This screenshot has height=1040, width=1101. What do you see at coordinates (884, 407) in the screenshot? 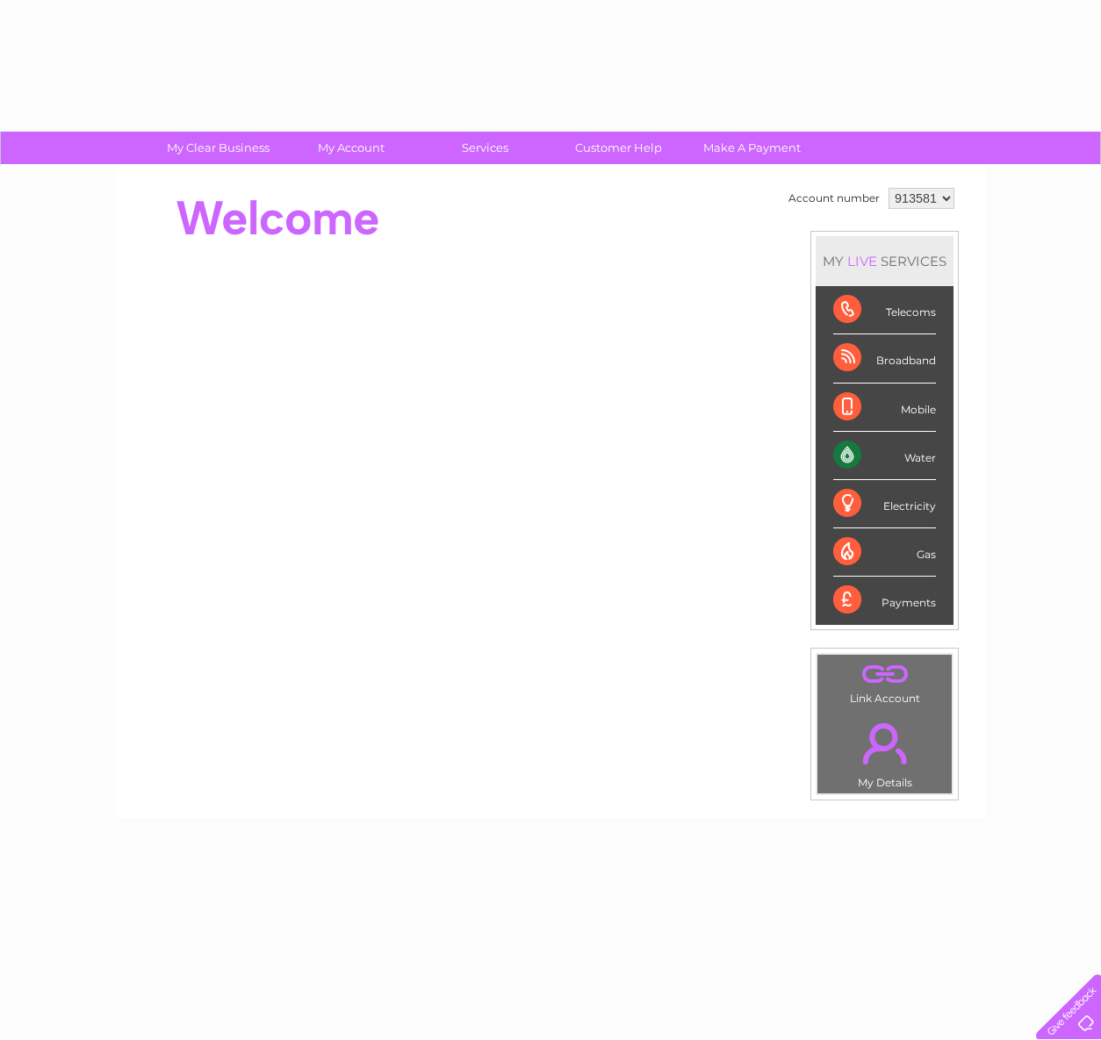
I see `div: Mobile` at bounding box center [884, 407].